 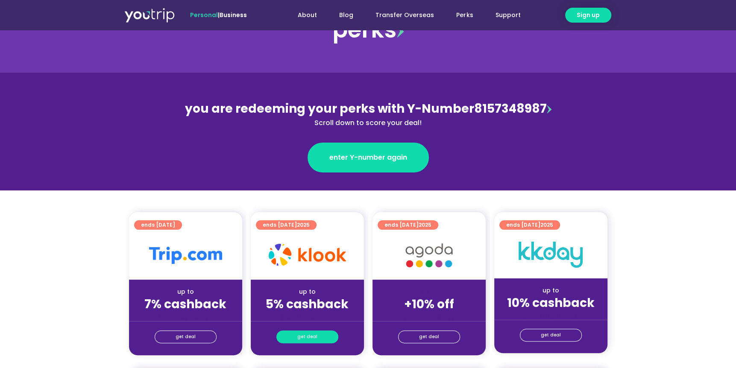 What do you see at coordinates (368, 123) in the screenshot?
I see `div: Scroll down to score your deal!` at bounding box center [368, 123].